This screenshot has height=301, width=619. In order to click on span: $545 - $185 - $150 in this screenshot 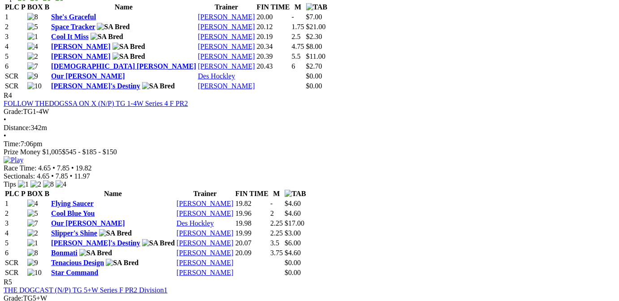, I will do `click(89, 151)`.